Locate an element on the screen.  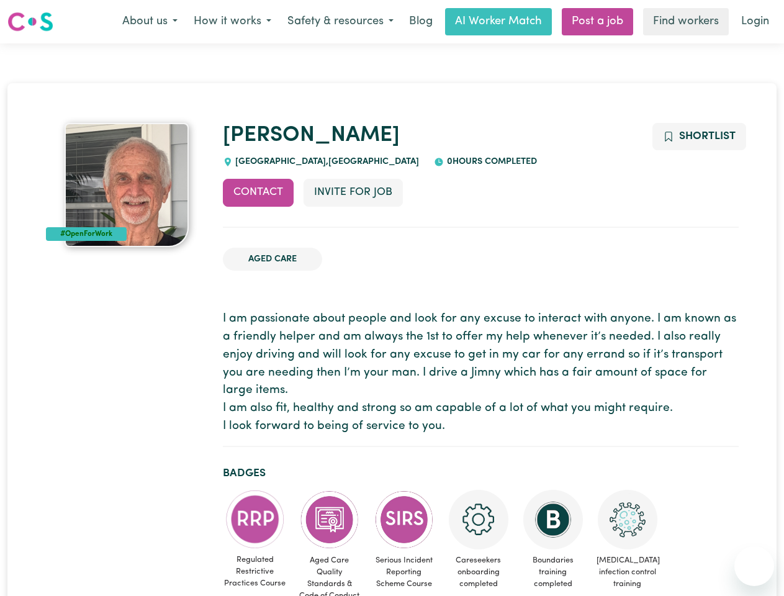
img: CS Academy: Serious Incident Reporting Scheme course completed is located at coordinates (404, 520).